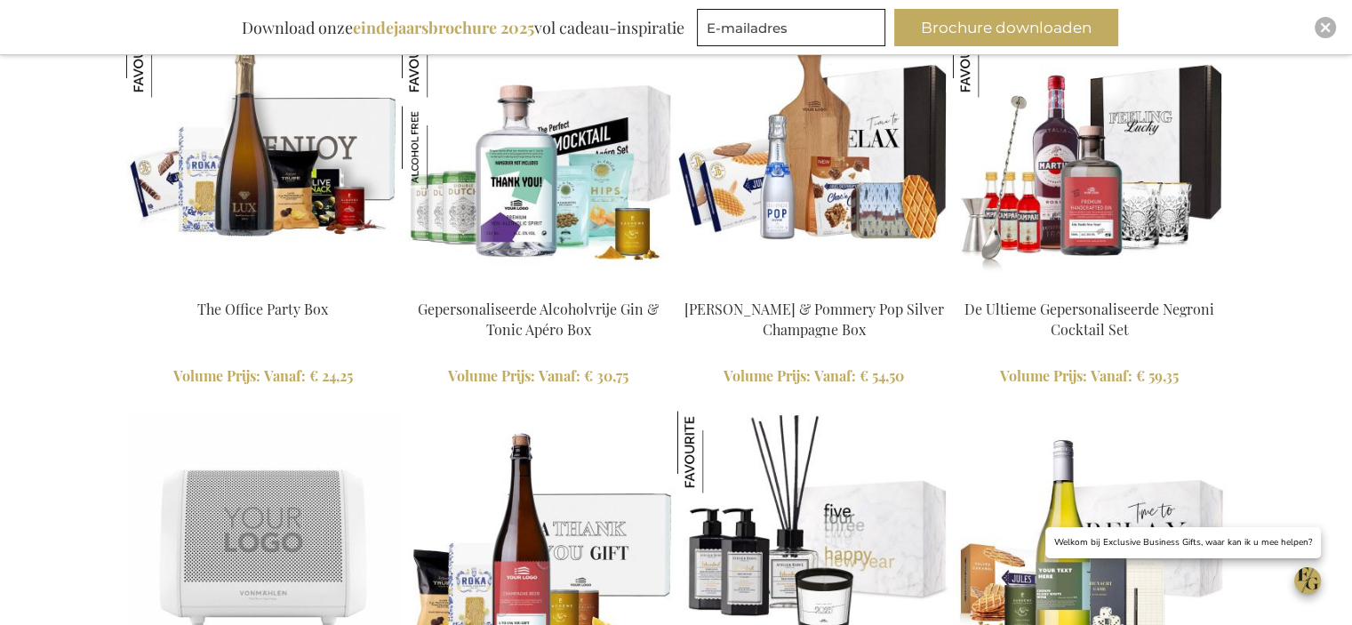  I want to click on span: € 24,25, so click(331, 375).